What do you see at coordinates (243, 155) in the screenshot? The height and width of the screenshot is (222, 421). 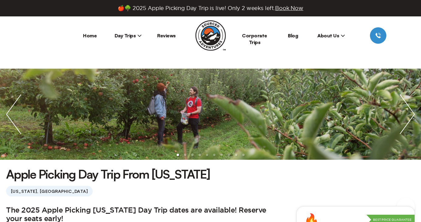 I see `li: slide item 10` at bounding box center [243, 155].